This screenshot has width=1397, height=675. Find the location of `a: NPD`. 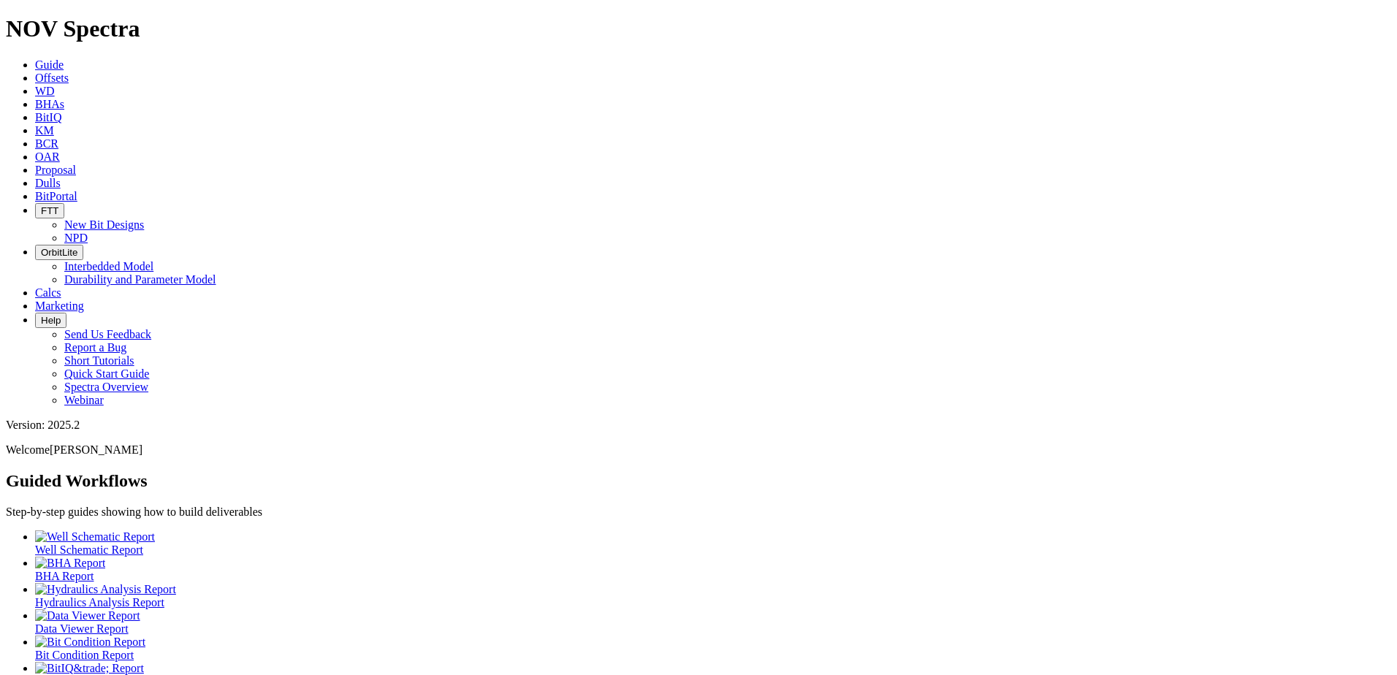

a: NPD is located at coordinates (76, 237).